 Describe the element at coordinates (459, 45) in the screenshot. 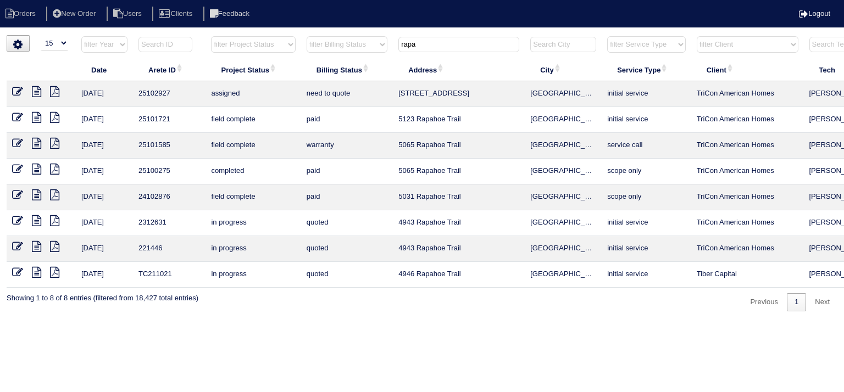

I see `input: Search Address` at that location.